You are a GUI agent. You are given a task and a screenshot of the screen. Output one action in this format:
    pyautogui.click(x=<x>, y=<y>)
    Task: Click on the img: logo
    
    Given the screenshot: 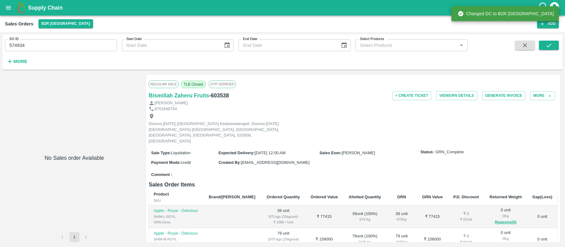 What is the action you would take?
    pyautogui.click(x=22, y=8)
    